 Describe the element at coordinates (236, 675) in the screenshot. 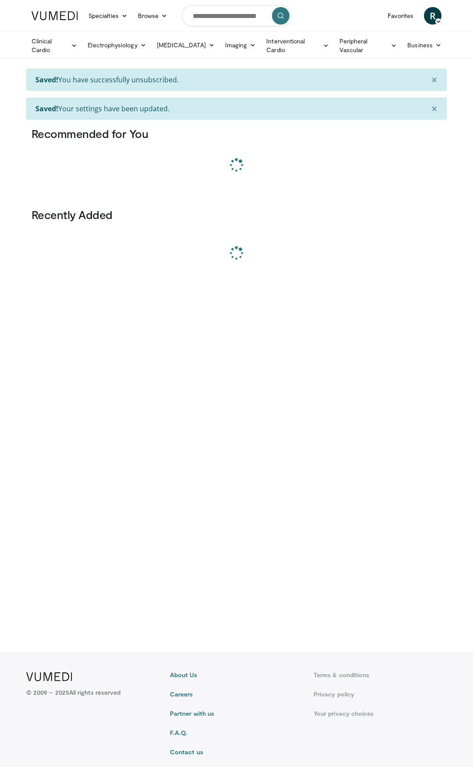

I see `a: About Us` at that location.